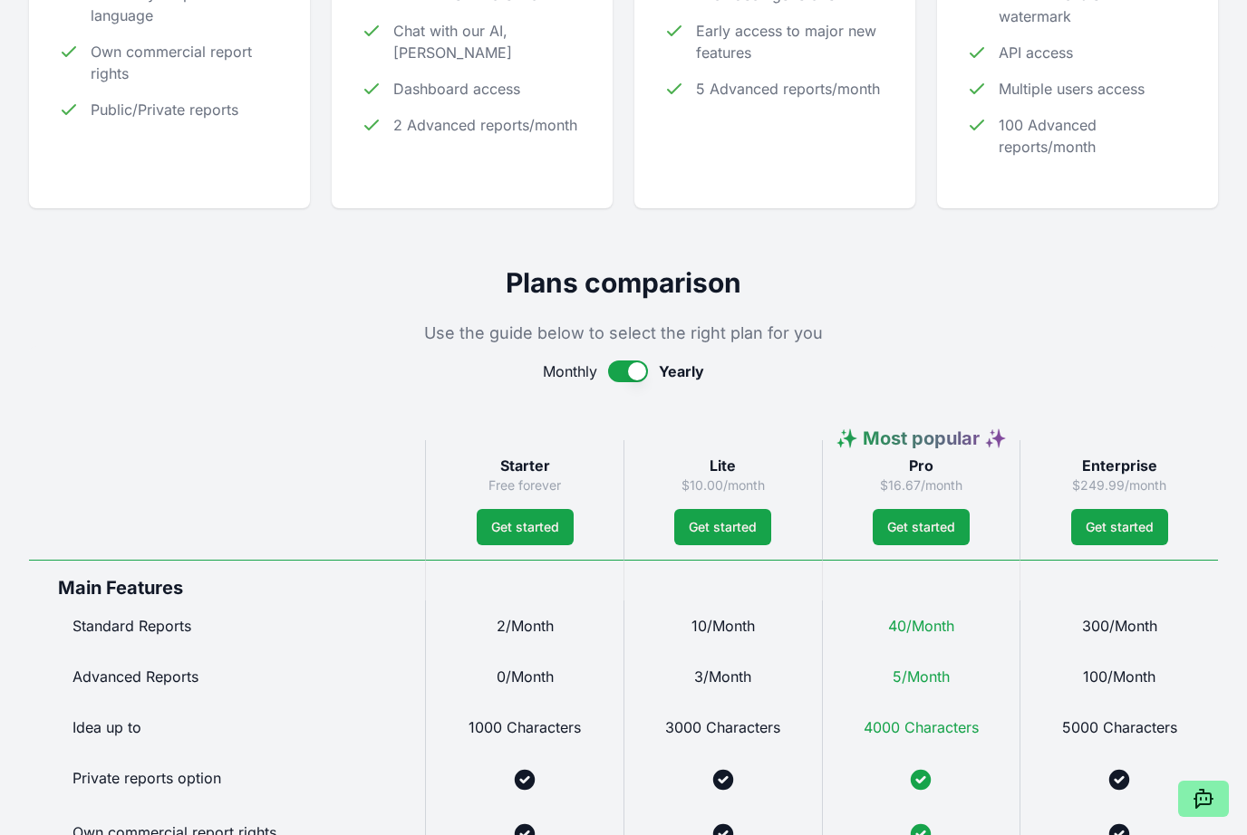 Image resolution: width=1247 pixels, height=835 pixels. What do you see at coordinates (525, 728) in the screenshot?
I see `span: 1000 Characters` at bounding box center [525, 728].